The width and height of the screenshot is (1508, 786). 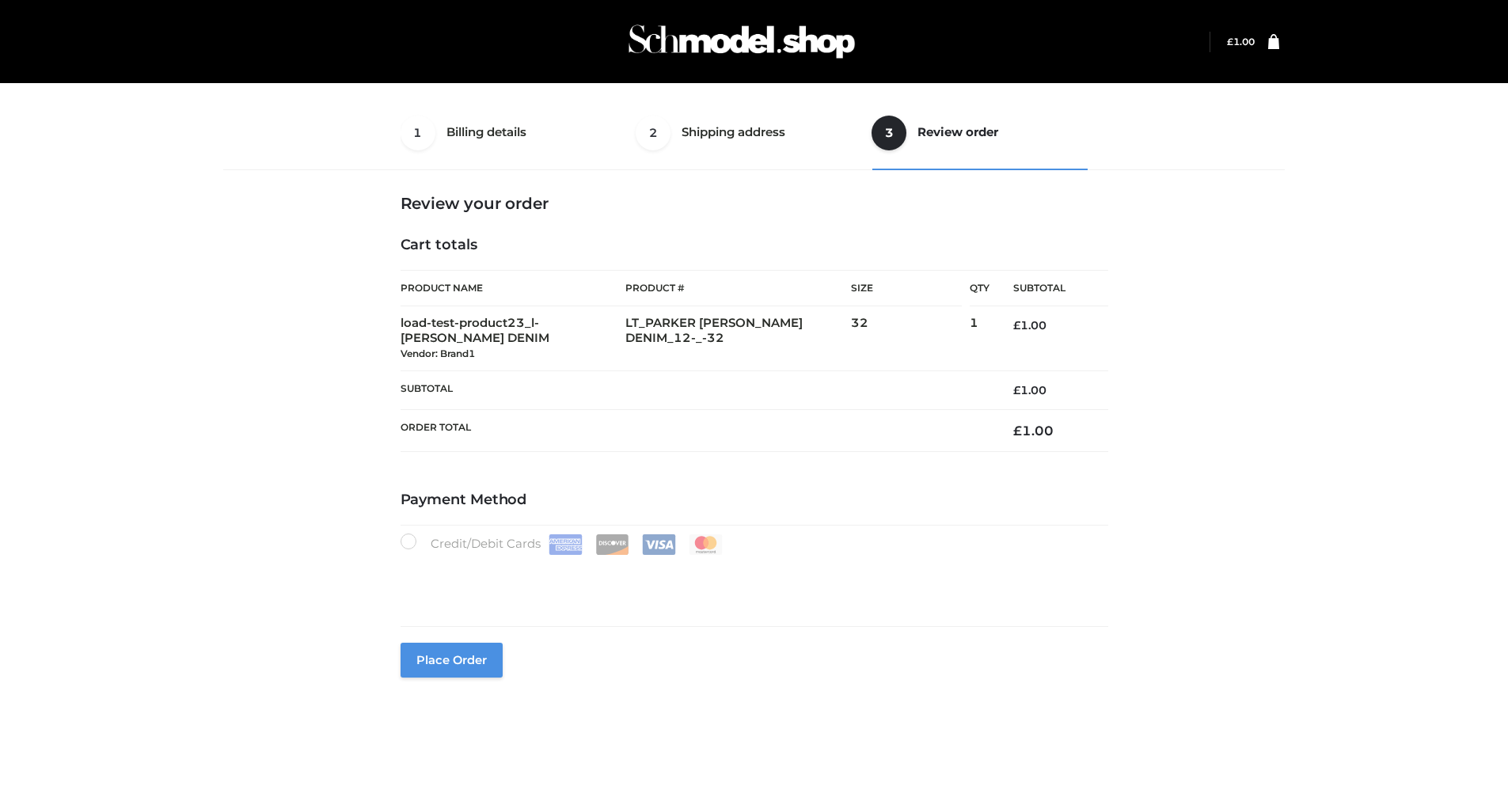 I want to click on img: Schmodel Admin 964, so click(x=742, y=41).